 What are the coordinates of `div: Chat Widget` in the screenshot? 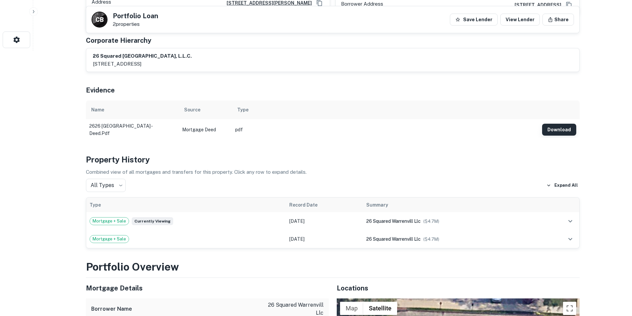 It's located at (616, 279).